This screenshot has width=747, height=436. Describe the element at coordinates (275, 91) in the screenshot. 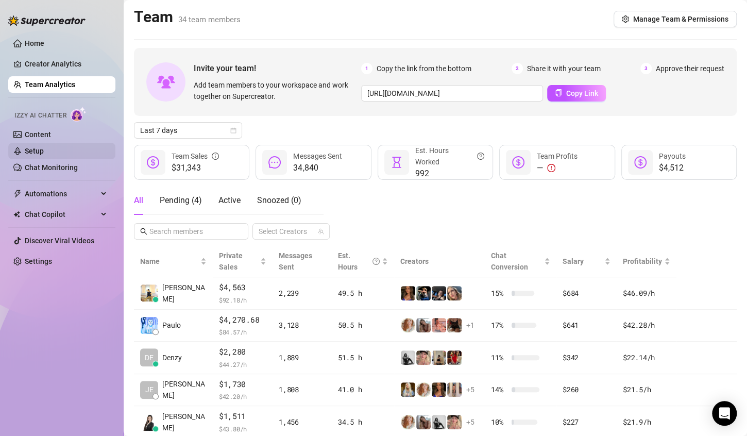

I see `span: Add team members to your workspace and work together on Supercreator.` at that location.